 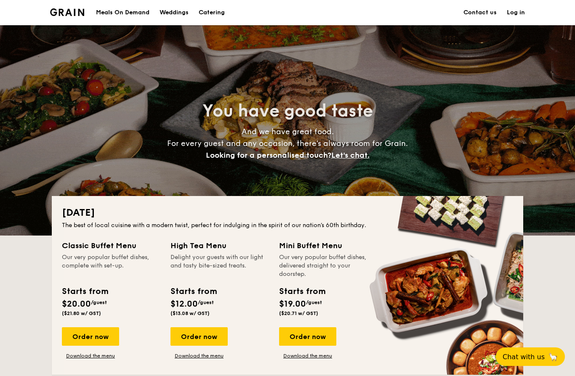 What do you see at coordinates (184, 304) in the screenshot?
I see `span: $12.00` at bounding box center [184, 304].